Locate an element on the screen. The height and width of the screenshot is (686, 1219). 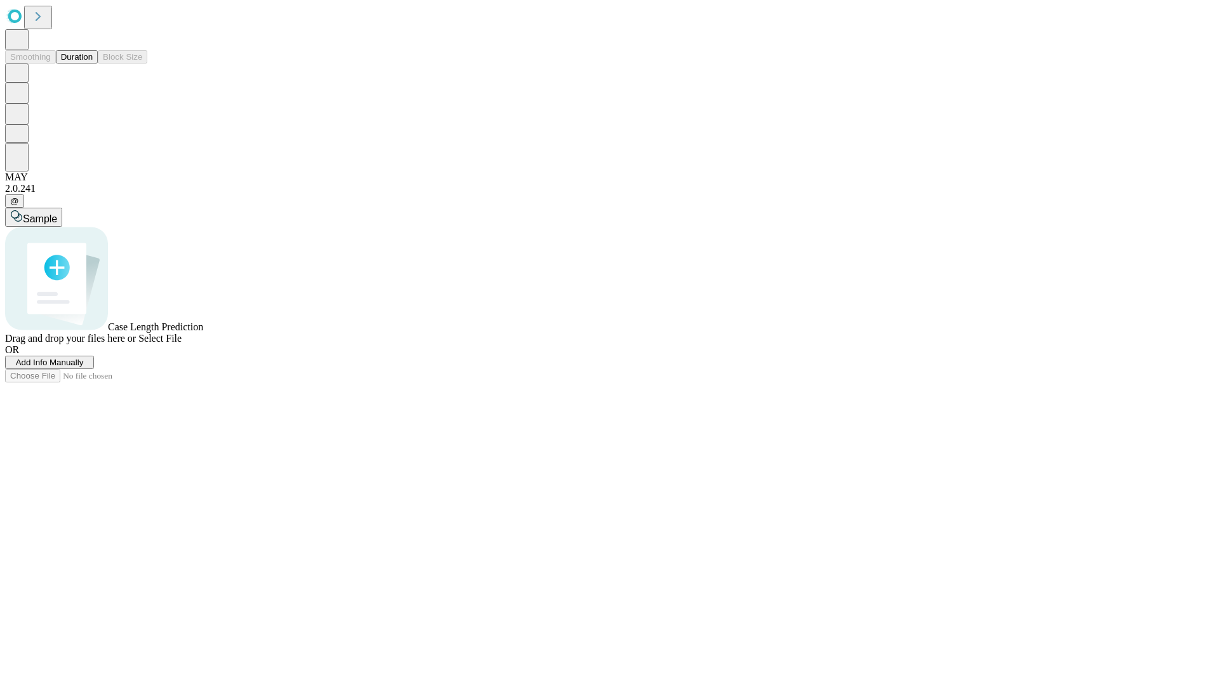
div: 2.0.241 is located at coordinates (610, 189).